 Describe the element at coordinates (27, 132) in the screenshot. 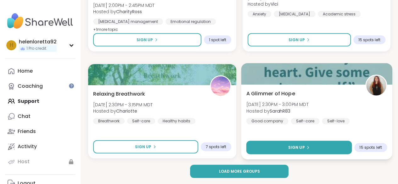

I see `div: Friends` at that location.